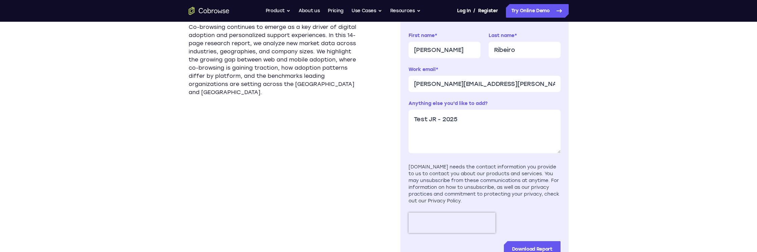 This screenshot has width=757, height=252. I want to click on button: Product, so click(278, 11).